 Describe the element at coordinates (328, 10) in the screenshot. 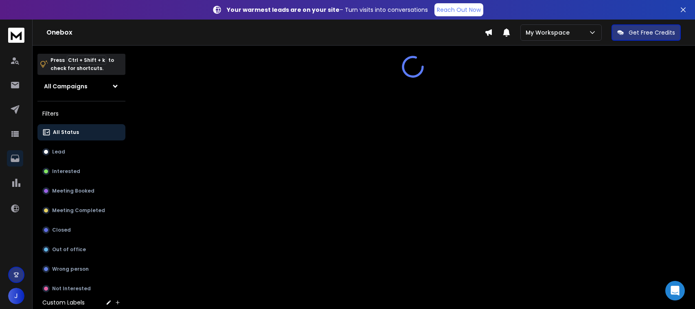

I see `p: – Turn visits into conversations` at that location.